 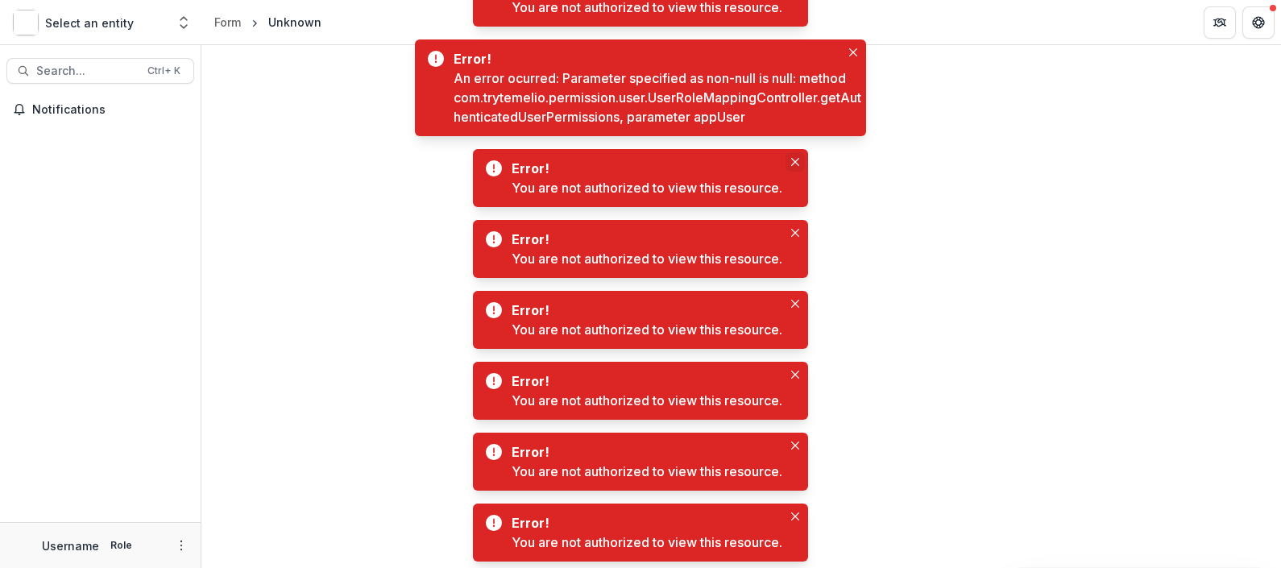 What do you see at coordinates (121, 545) in the screenshot?
I see `p: Role` at bounding box center [121, 545].